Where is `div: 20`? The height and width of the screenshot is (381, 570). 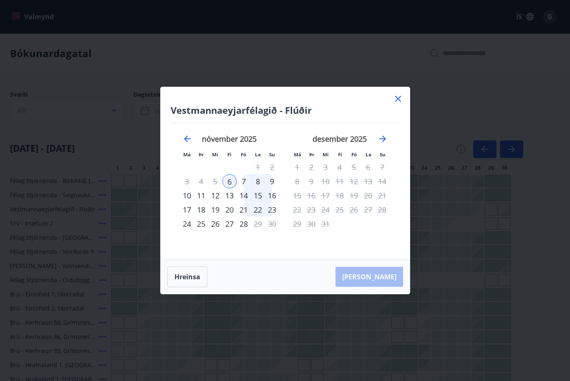
div: 20 is located at coordinates (229, 210).